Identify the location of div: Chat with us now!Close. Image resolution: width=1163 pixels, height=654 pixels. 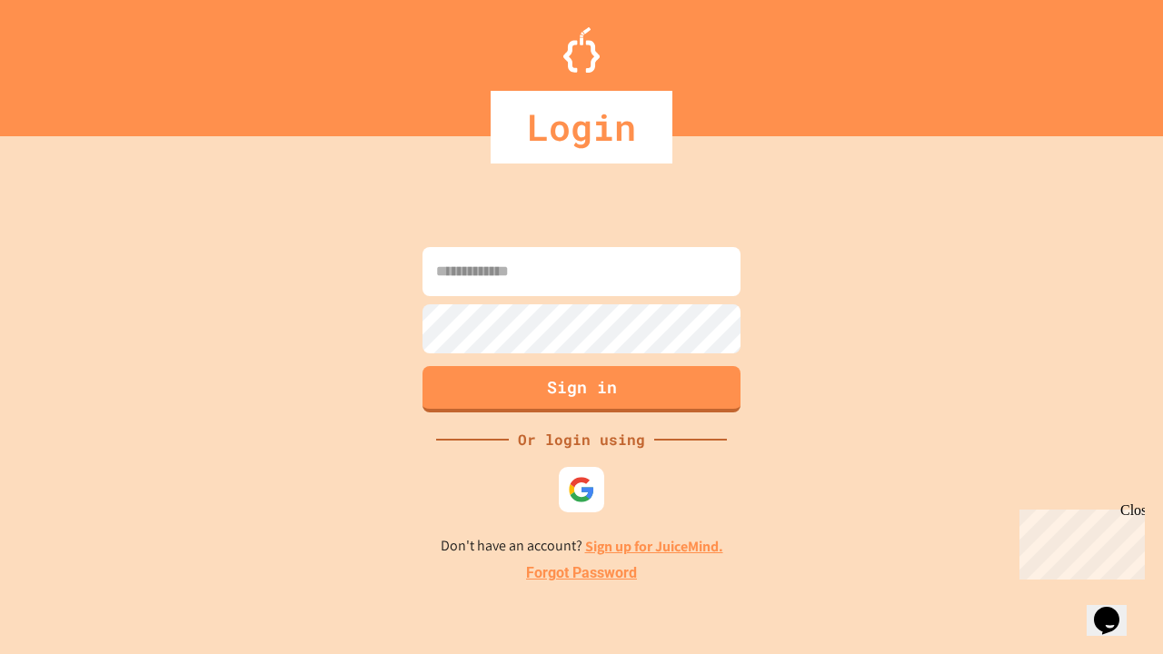
(66, 61).